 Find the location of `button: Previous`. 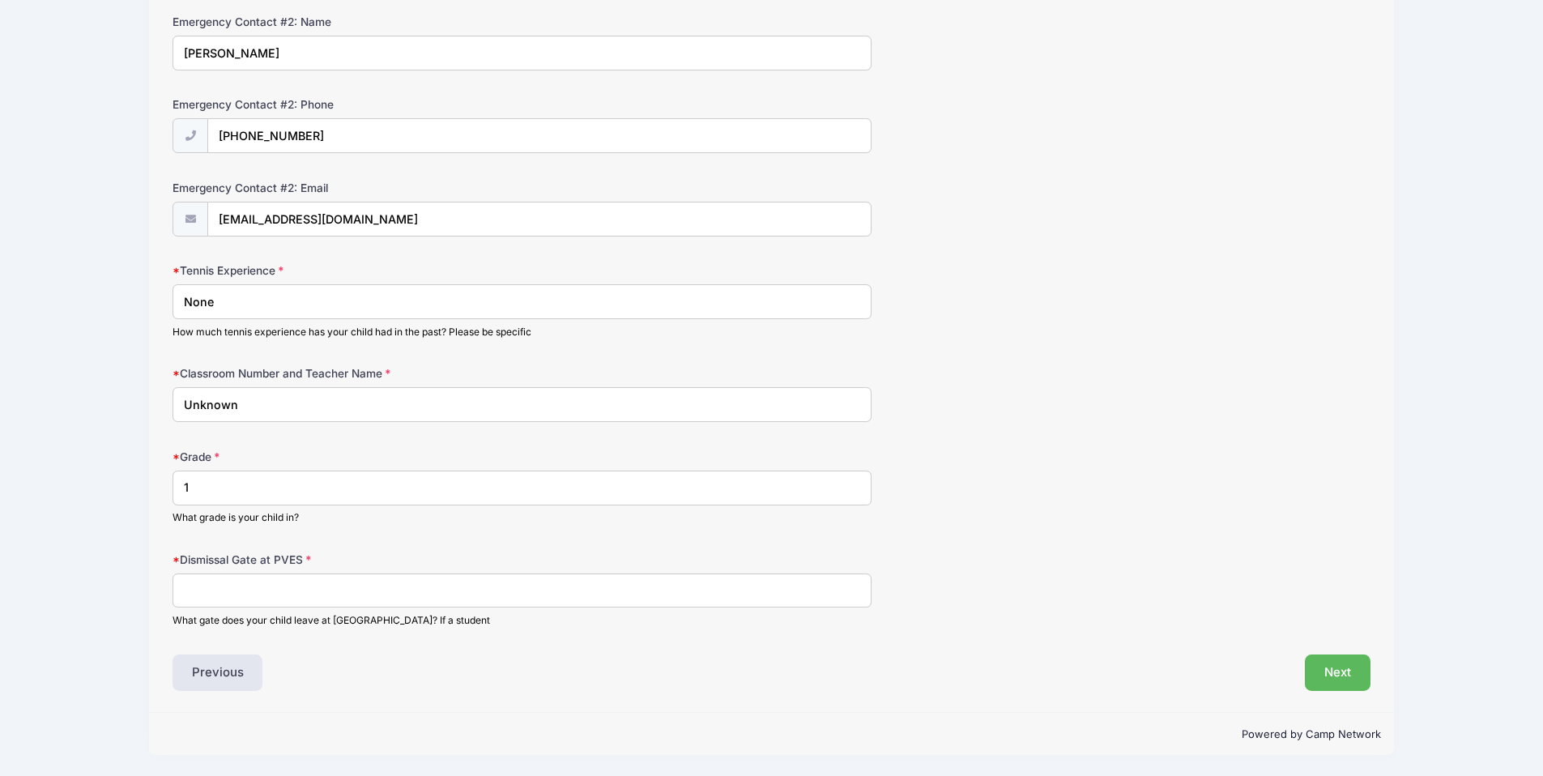

button: Previous is located at coordinates (218, 673).